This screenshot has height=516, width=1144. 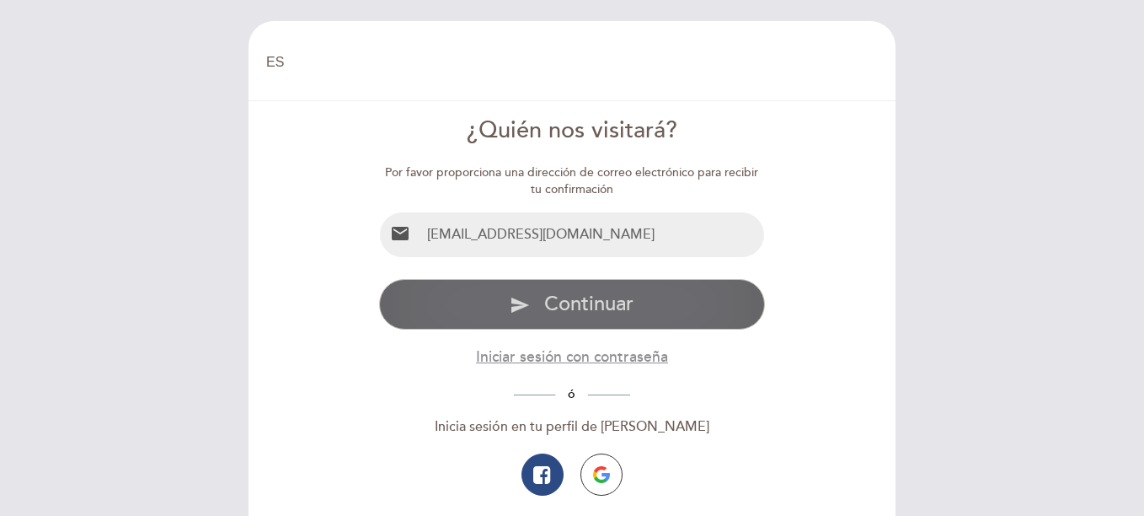 I want to click on span: ó, so click(x=571, y=393).